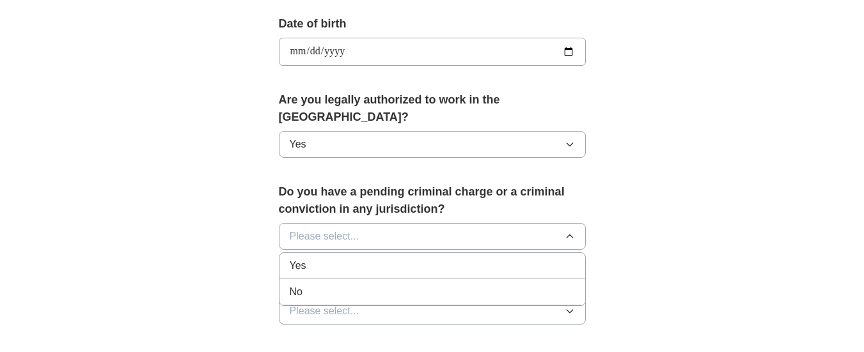 The image size is (864, 352). Describe the element at coordinates (432, 24) in the screenshot. I see `label: Date of birth` at that location.